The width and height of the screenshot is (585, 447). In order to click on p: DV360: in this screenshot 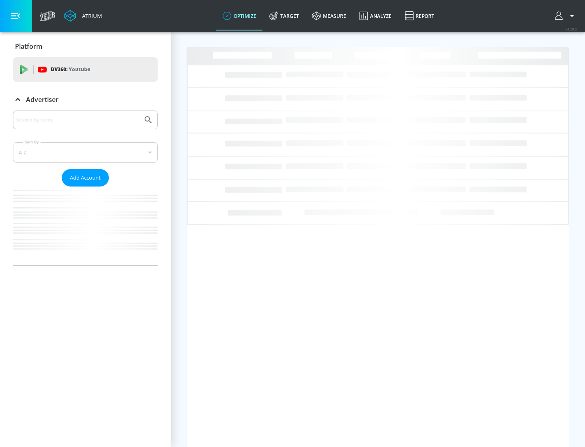, I will do `click(70, 69)`.